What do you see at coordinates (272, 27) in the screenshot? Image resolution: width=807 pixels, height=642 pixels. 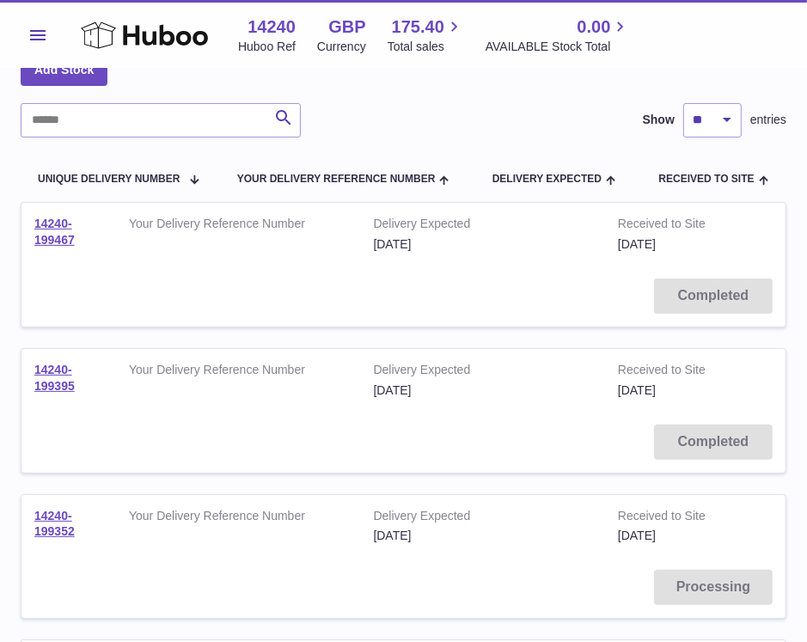 I see `strong: 14240` at bounding box center [272, 27].